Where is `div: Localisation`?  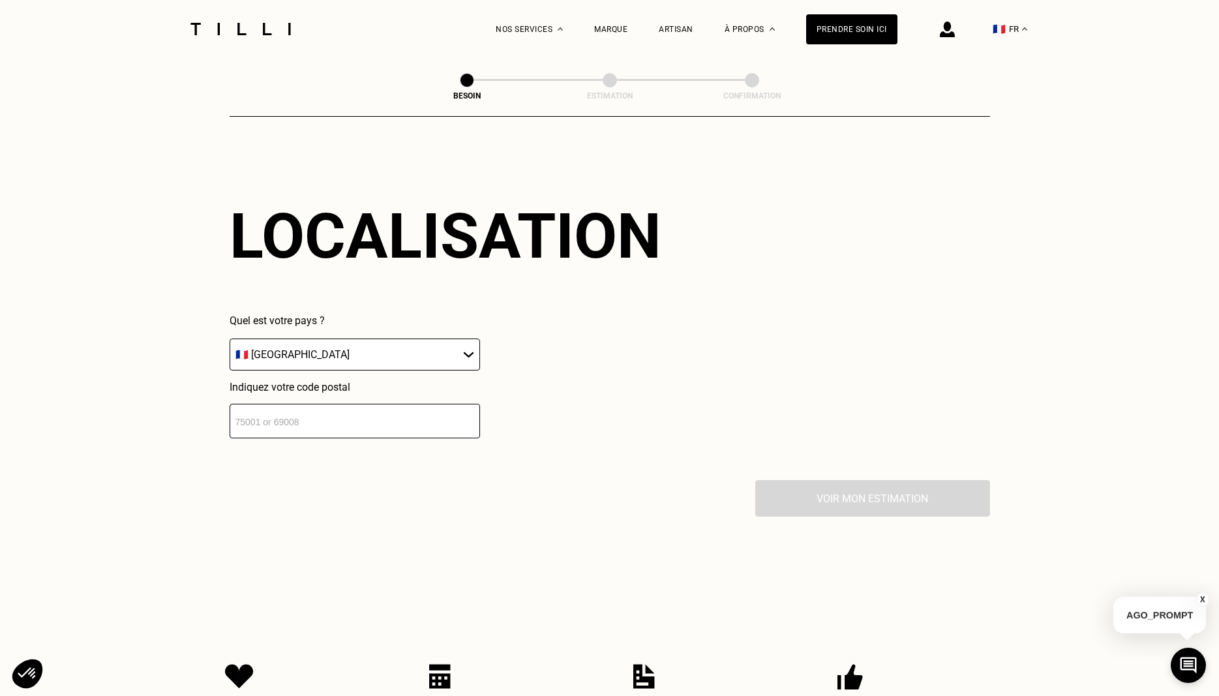 div: Localisation is located at coordinates (446, 236).